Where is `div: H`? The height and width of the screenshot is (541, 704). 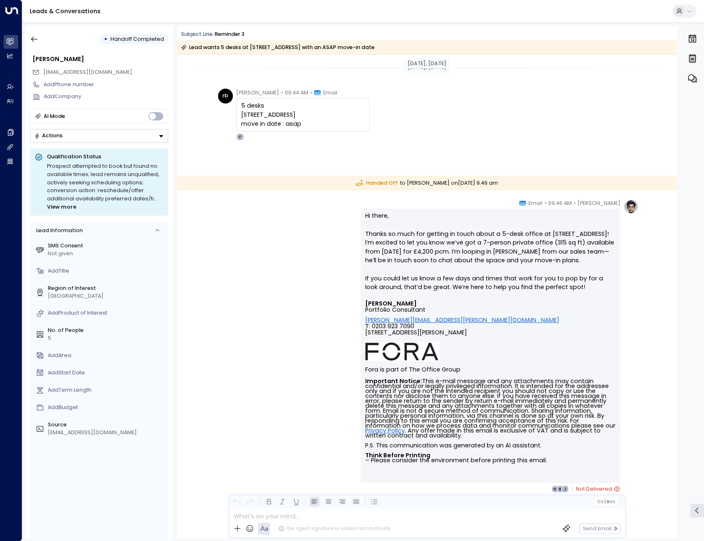 div: H is located at coordinates (555, 489).